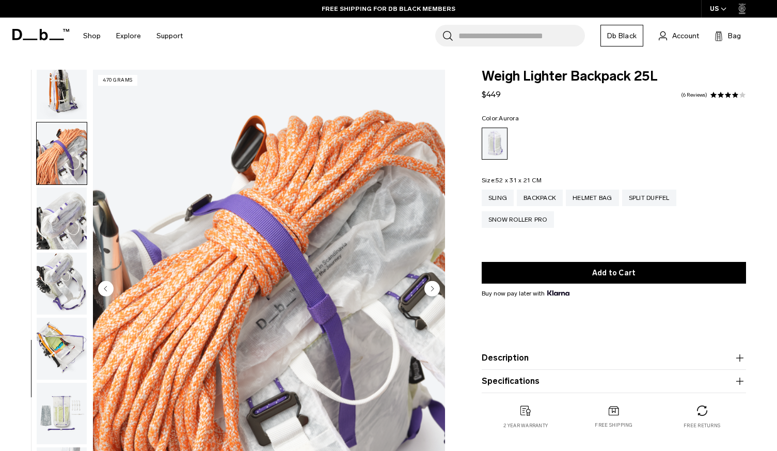 This screenshot has width=777, height=451. Describe the element at coordinates (539, 198) in the screenshot. I see `a: Backpack` at that location.